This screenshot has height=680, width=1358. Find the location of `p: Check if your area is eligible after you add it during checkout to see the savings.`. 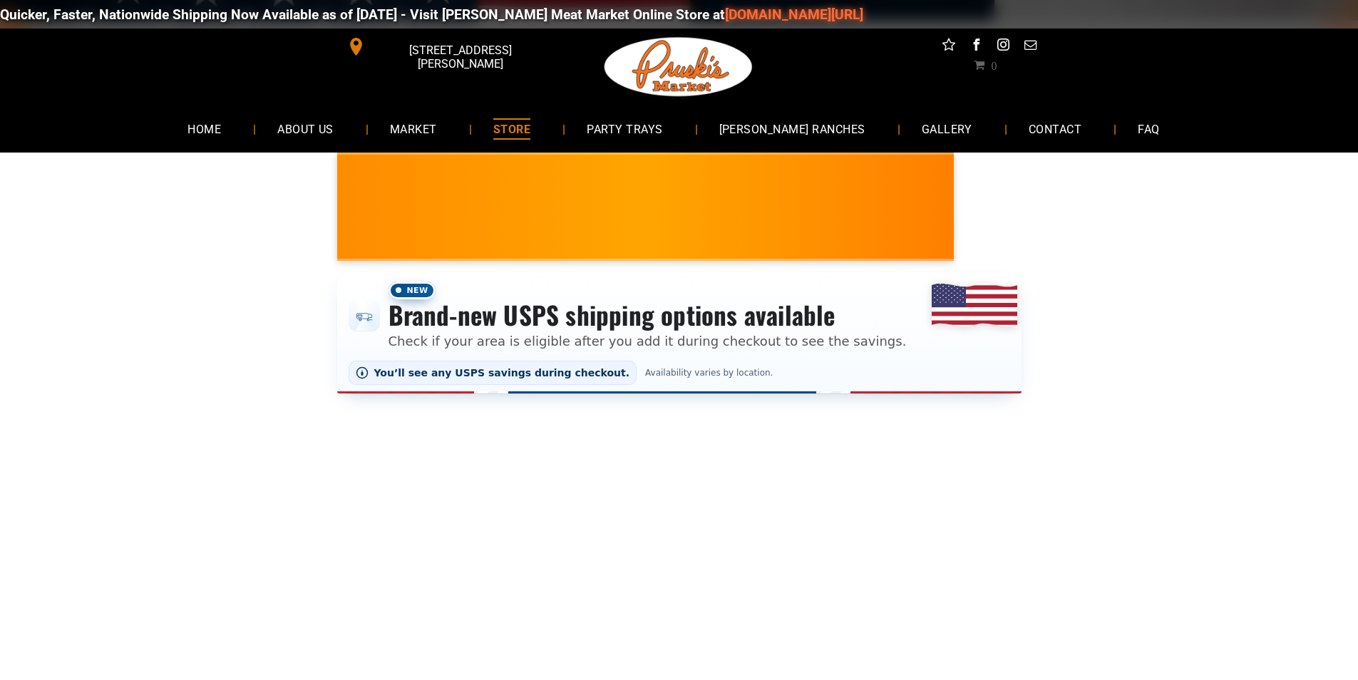

p: Check if your area is eligible after you add it during checkout to see the savings. is located at coordinates (647, 341).